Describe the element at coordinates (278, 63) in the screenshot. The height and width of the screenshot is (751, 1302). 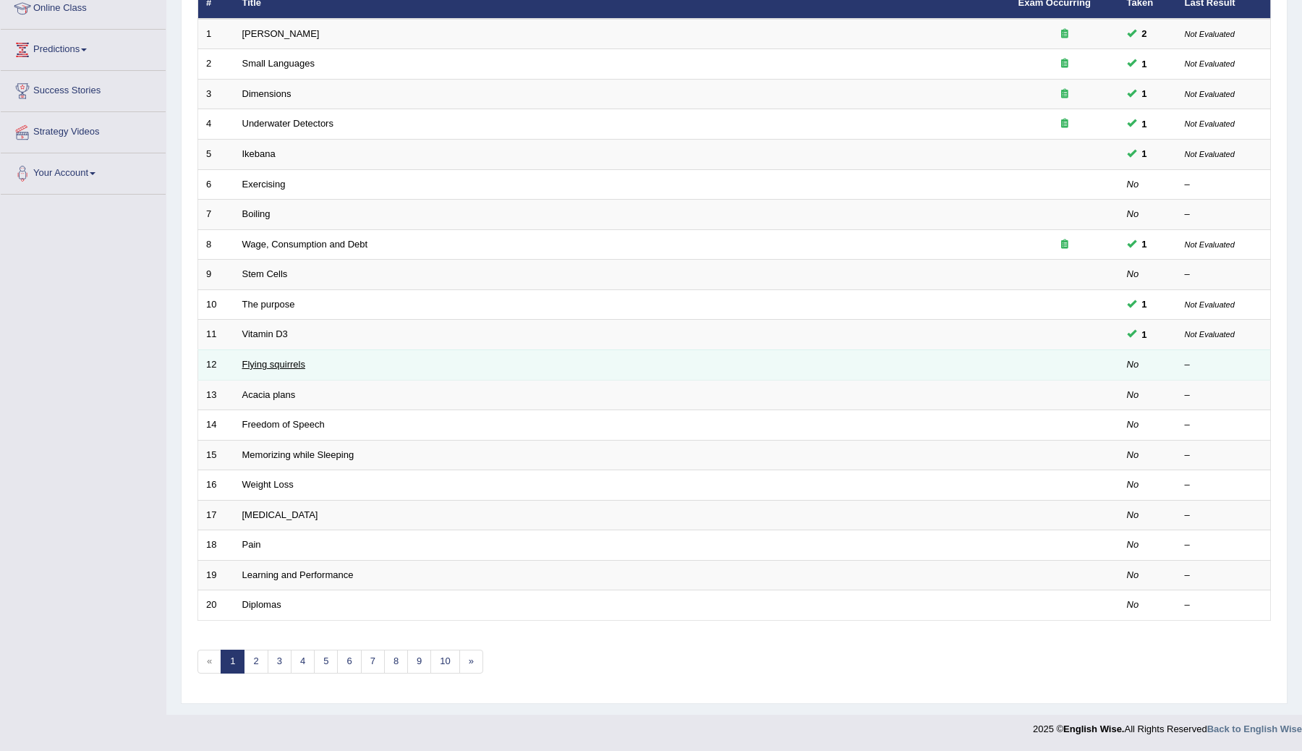
I see `a: Small Languages` at that location.